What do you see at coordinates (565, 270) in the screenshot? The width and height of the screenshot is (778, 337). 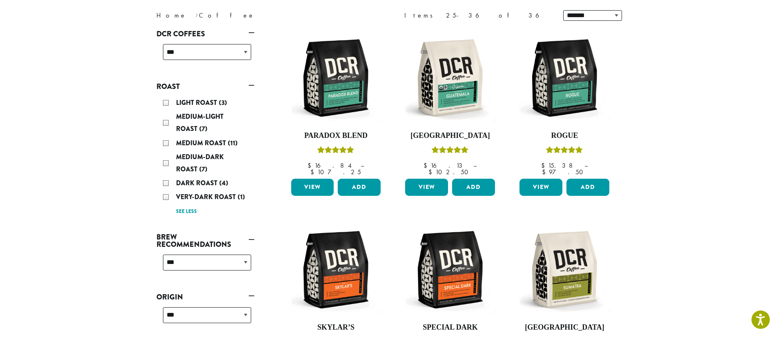 I see `img: DCR-12oz-Sumatra-Stock-scaled.png` at bounding box center [565, 270].